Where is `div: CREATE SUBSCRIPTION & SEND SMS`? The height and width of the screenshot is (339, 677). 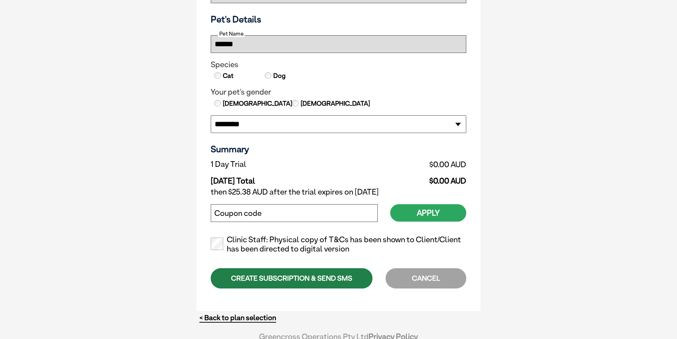 div: CREATE SUBSCRIPTION & SEND SMS is located at coordinates (291, 278).